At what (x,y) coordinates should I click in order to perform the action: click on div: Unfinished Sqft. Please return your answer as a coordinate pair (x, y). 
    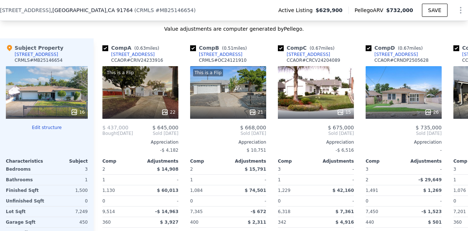
    Looking at the image, I should click on (26, 201).